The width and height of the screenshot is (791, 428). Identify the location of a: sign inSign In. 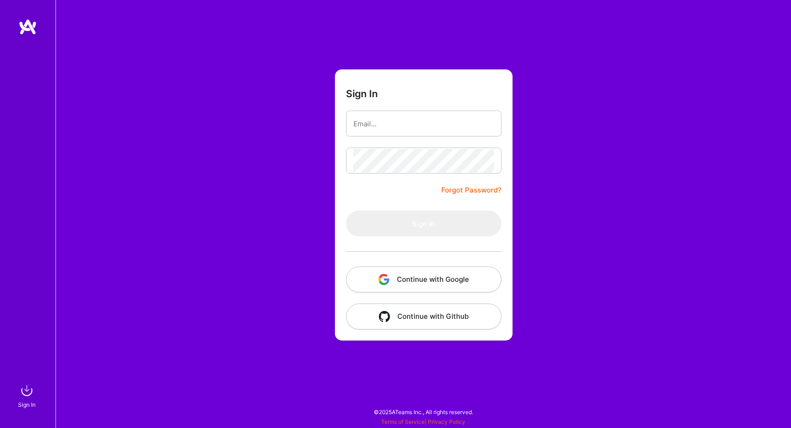
(28, 395).